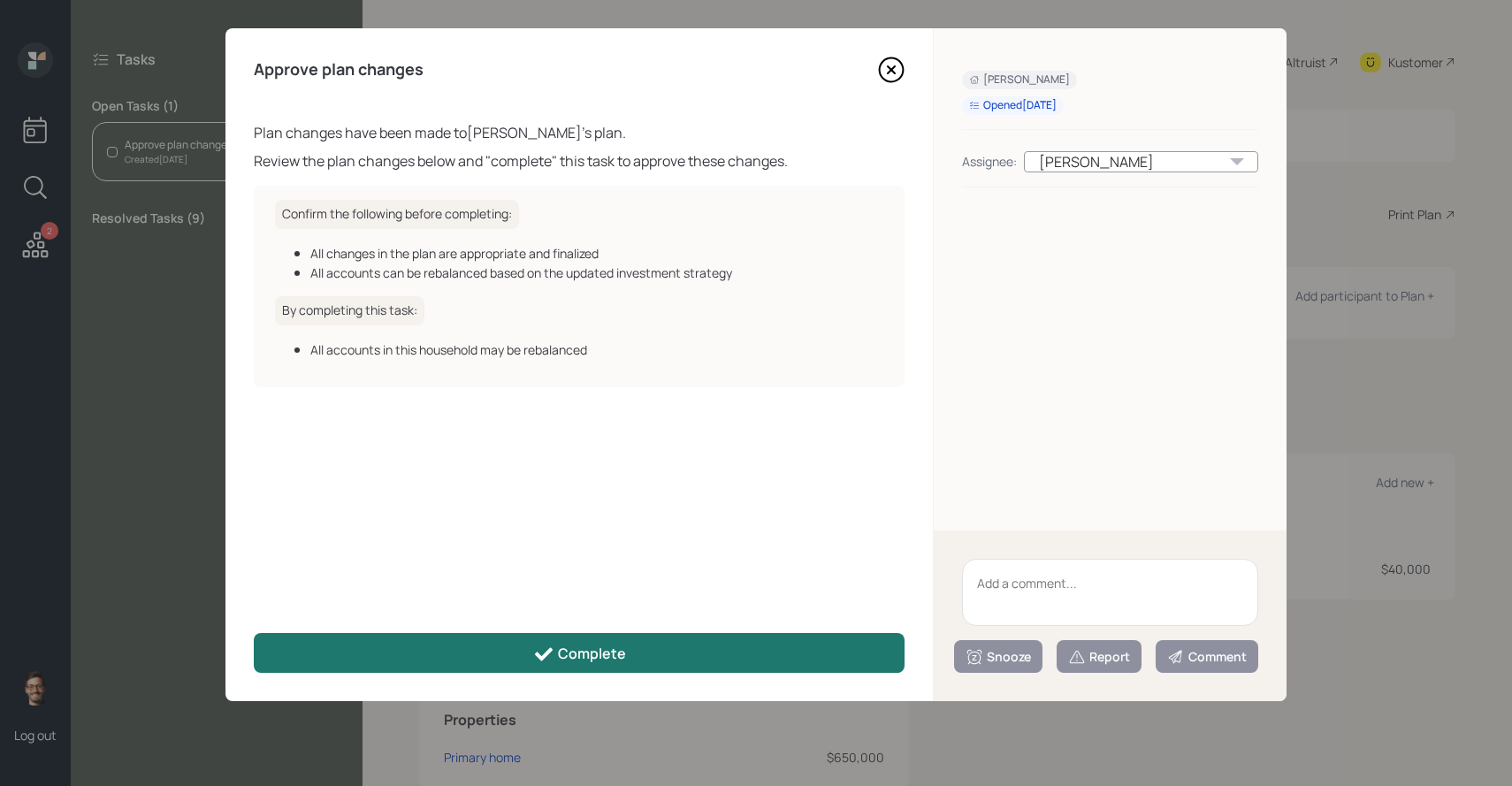  What do you see at coordinates (579, 655) in the screenshot?
I see `div: Complete` at bounding box center [579, 655].